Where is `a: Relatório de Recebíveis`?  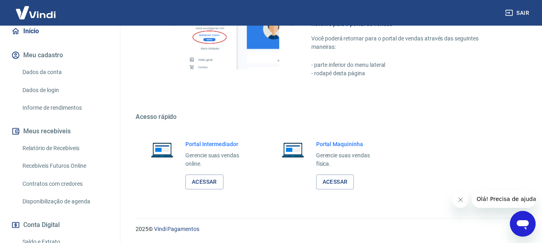
a: Relatório de Recebíveis is located at coordinates (65, 148).